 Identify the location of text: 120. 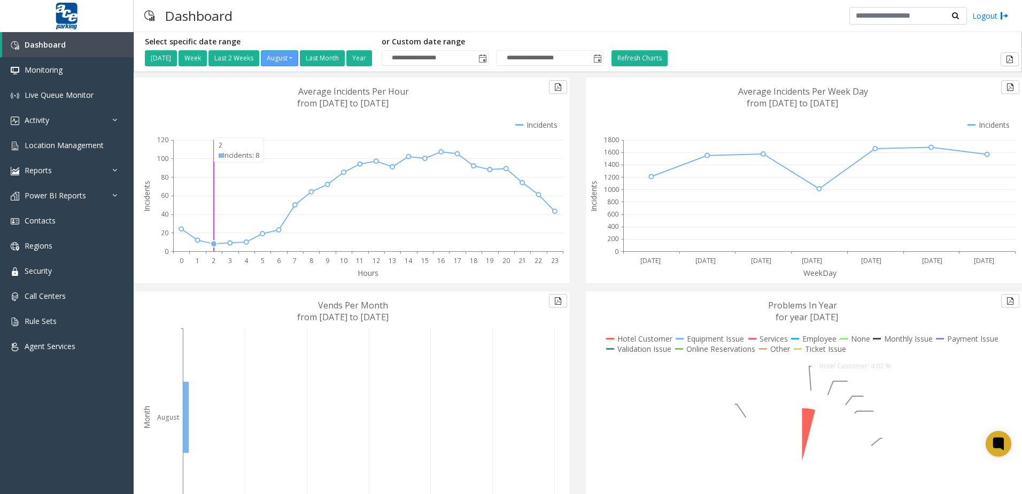
(163, 140).